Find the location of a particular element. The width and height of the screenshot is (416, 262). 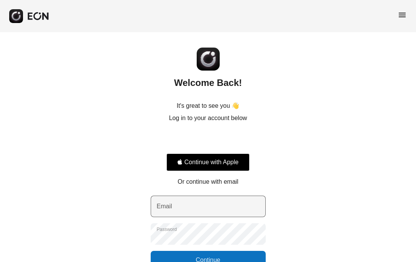

h2: Welcome Back! is located at coordinates (208, 83).